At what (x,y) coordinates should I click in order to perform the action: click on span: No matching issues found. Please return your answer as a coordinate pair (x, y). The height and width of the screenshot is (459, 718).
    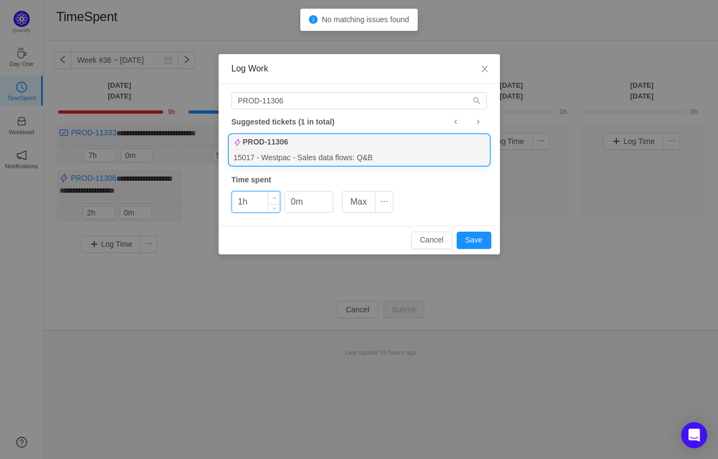
    Looking at the image, I should click on (365, 19).